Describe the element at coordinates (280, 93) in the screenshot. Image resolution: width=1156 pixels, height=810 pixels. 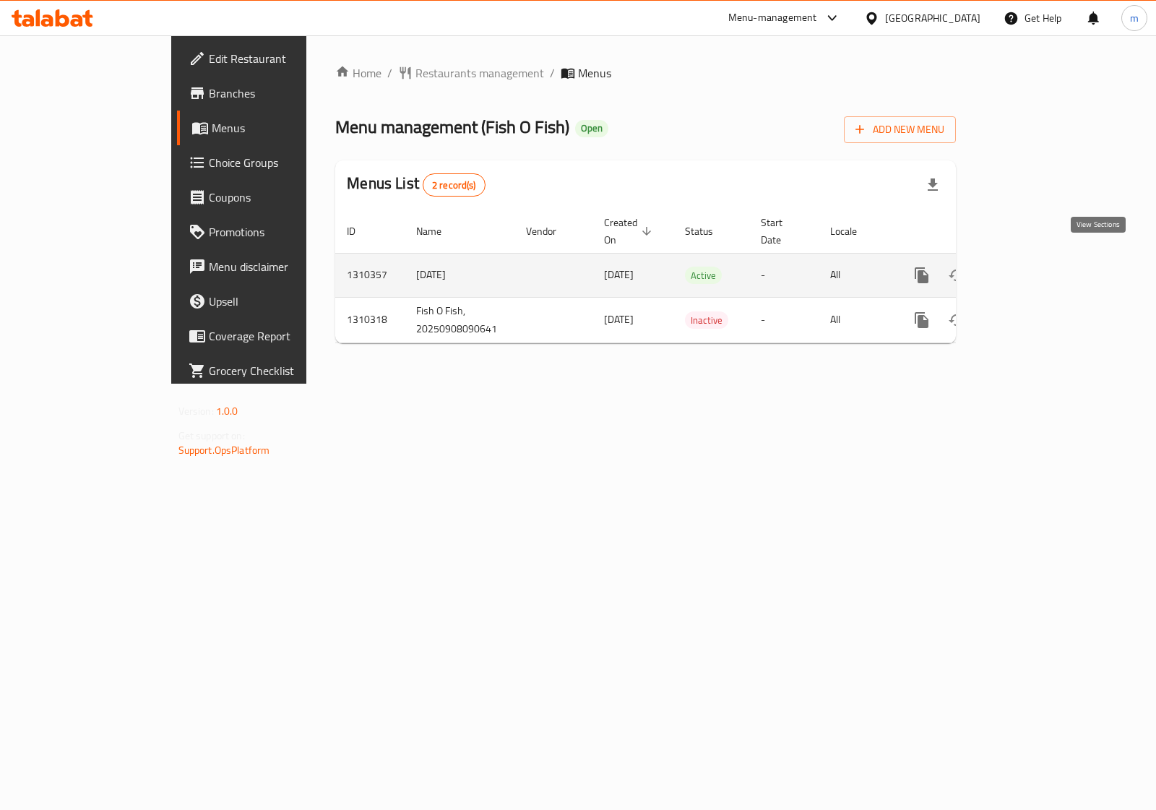
I see `span: Branches` at that location.